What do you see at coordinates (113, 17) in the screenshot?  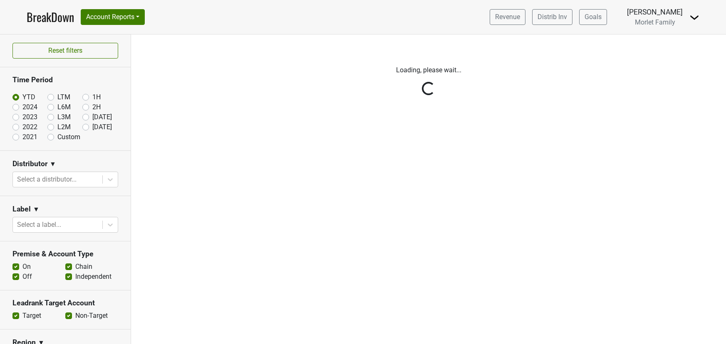 I see `button: Account Reports` at bounding box center [113, 17].